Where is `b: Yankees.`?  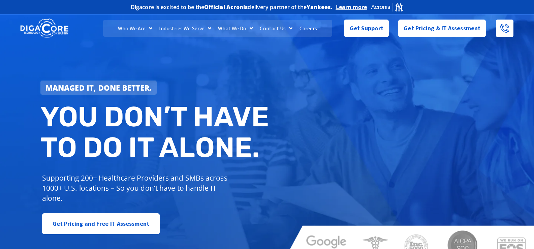 b: Yankees. is located at coordinates (319, 7).